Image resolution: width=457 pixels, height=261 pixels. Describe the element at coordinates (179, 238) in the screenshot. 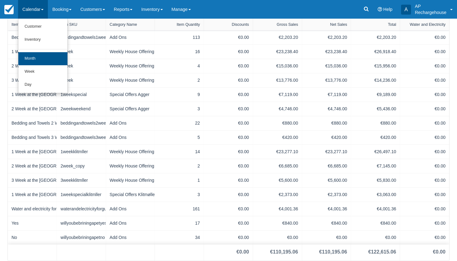

I see `div: 34` at that location.